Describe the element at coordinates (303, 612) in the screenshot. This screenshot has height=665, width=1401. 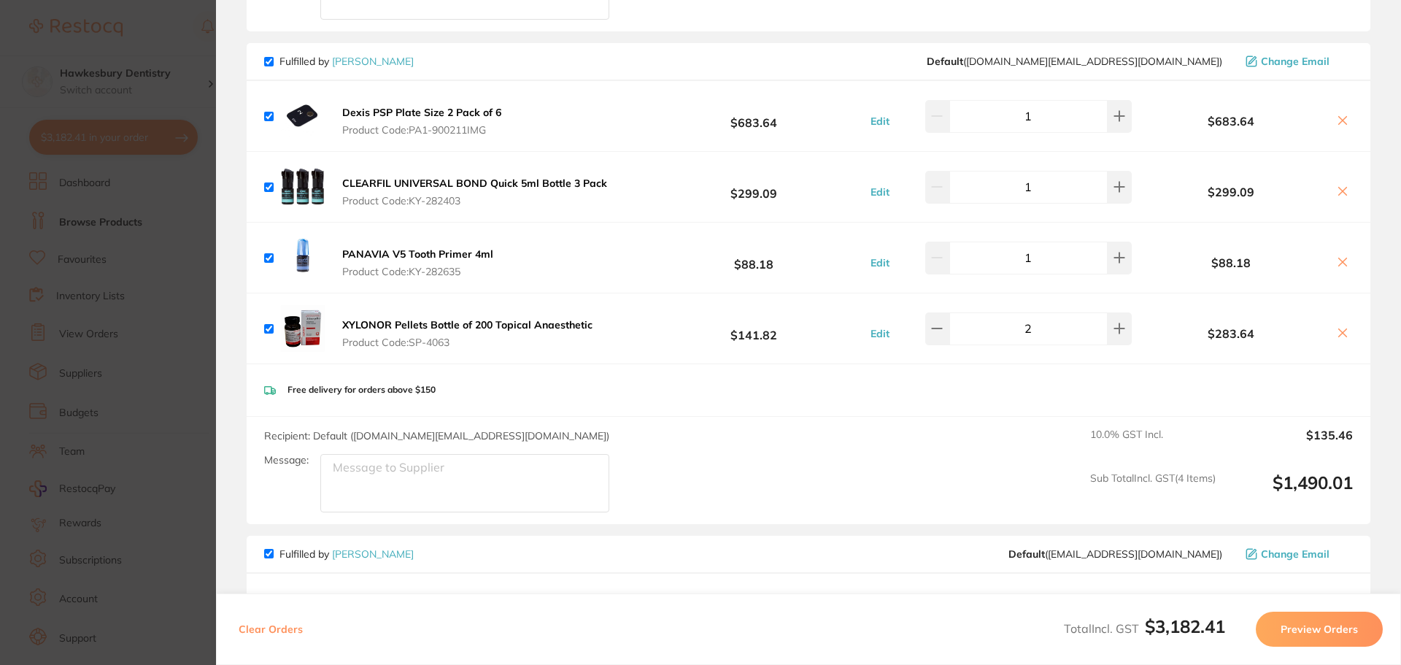
I see `img: em9kczd4ZA` at that location.